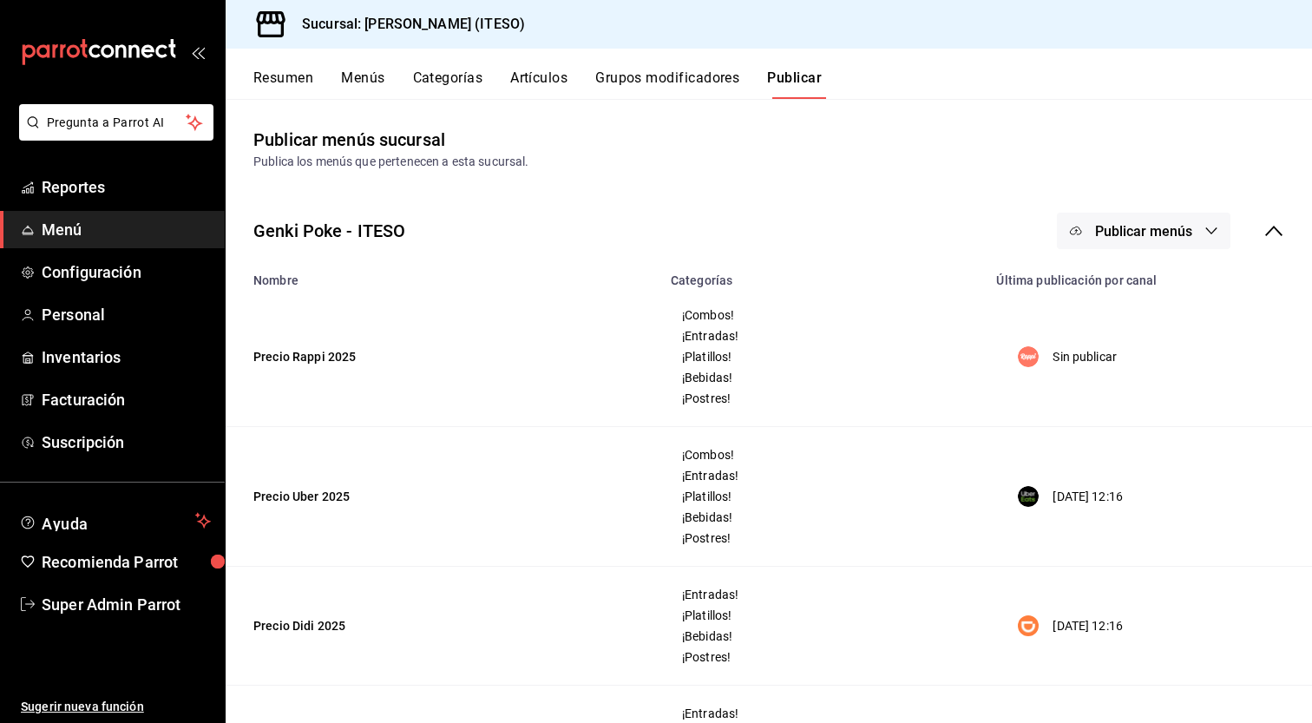 This screenshot has width=1312, height=723. Describe the element at coordinates (667, 84) in the screenshot. I see `button: Grupos modificadores` at that location.